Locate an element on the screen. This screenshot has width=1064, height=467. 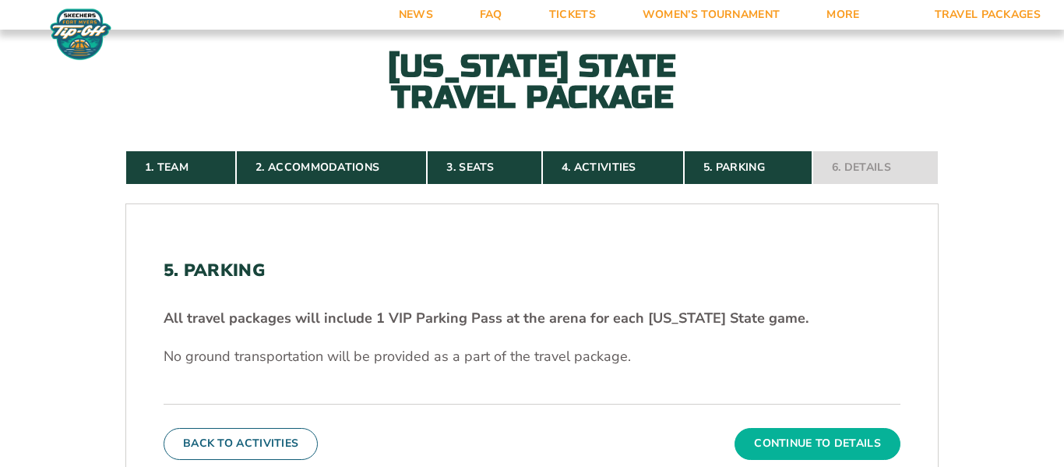
button: Continue To Details is located at coordinates (817, 443).